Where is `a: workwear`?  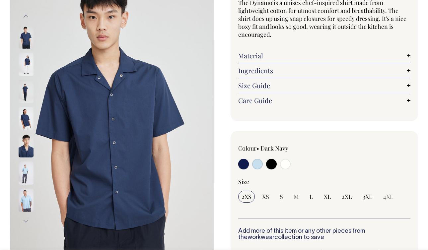 a: workwear is located at coordinates (260, 237).